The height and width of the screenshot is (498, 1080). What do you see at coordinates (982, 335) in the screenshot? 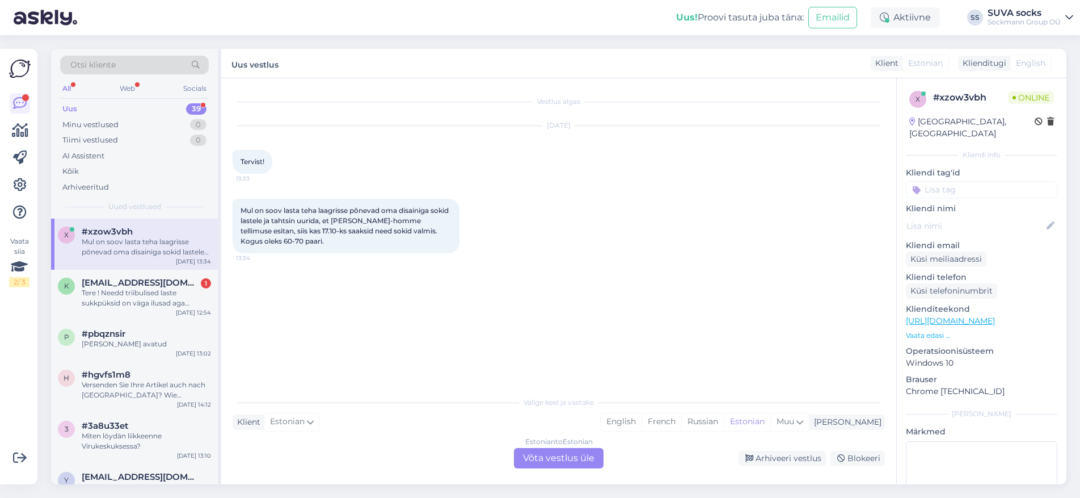
I see `p: Vaata edasi ...` at bounding box center [982, 335].